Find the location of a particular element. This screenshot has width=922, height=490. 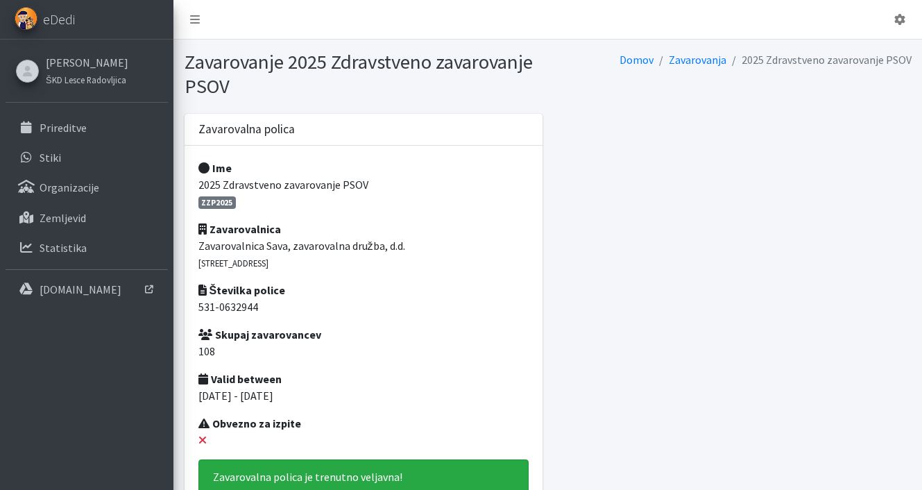

p: Stiki is located at coordinates (50, 158).